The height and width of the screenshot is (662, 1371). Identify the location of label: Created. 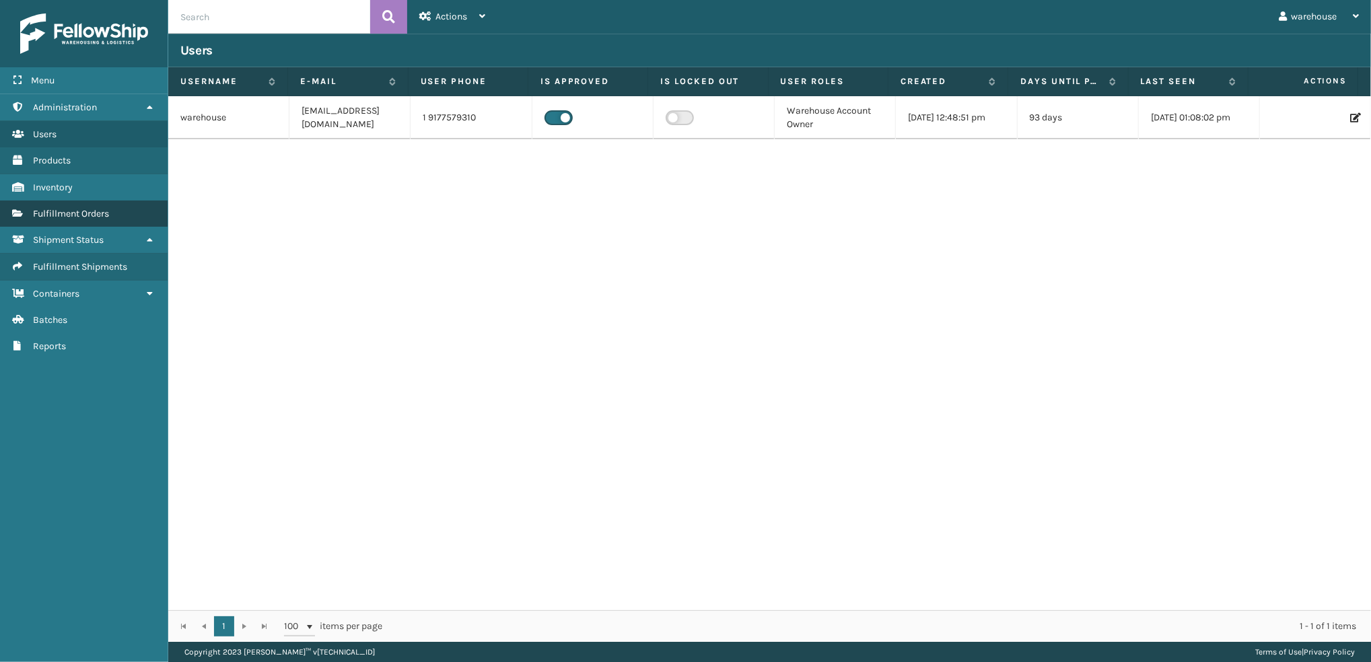
(941, 81).